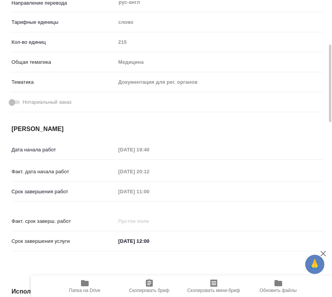 The image size is (332, 297). I want to click on p: Кол-во единиц, so click(63, 42).